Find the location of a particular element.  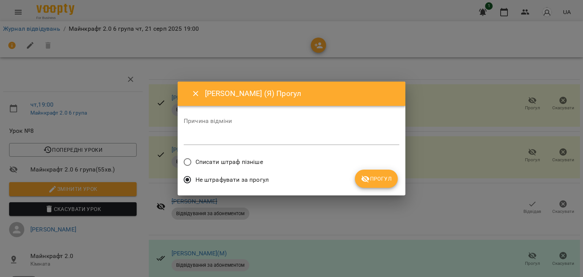

span: Прогул is located at coordinates (376, 179).